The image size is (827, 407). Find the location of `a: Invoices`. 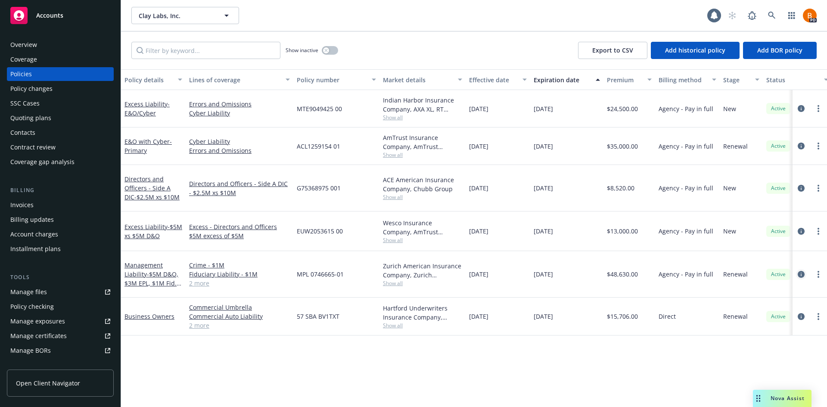

a: Invoices is located at coordinates (60, 205).